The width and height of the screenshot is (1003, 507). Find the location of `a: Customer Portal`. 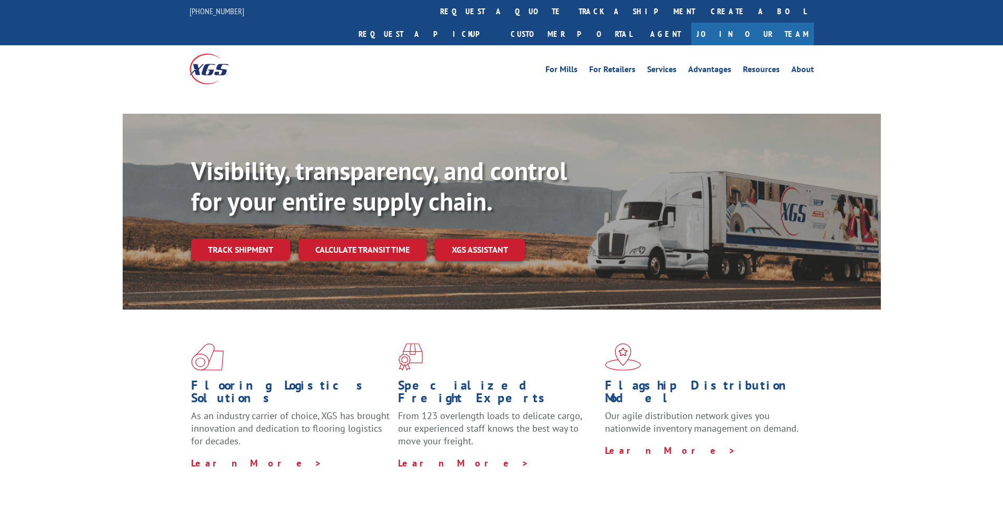

a: Customer Portal is located at coordinates (571, 34).